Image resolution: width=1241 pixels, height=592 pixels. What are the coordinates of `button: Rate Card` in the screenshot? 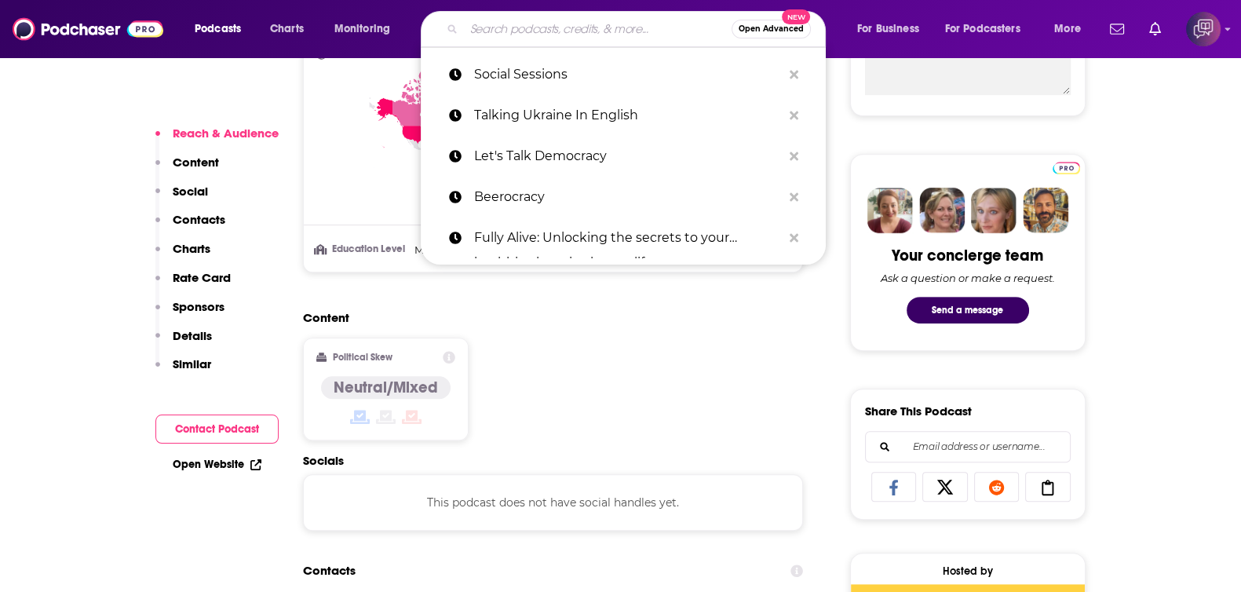 It's located at (193, 284).